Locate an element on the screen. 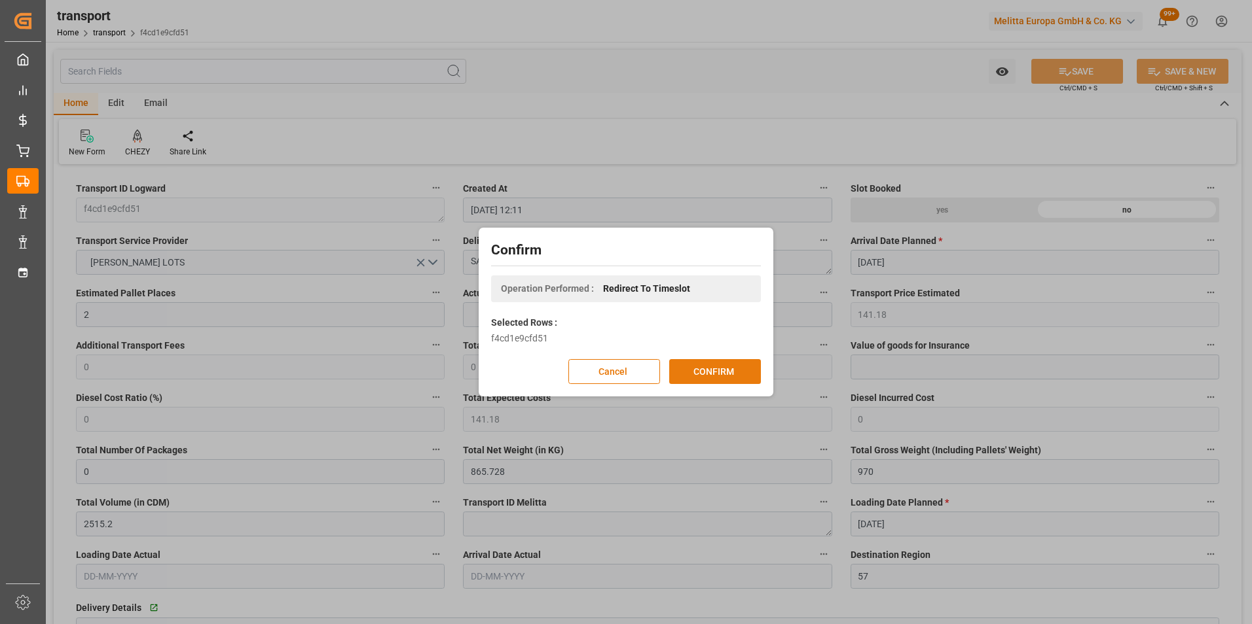 The height and width of the screenshot is (624, 1252). div: f4cd1e9cfd51 is located at coordinates (626, 338).